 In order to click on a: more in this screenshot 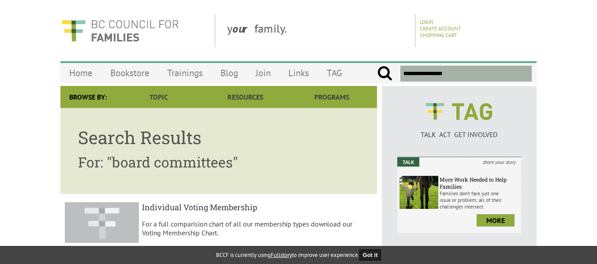, I will do `click(495, 220)`.